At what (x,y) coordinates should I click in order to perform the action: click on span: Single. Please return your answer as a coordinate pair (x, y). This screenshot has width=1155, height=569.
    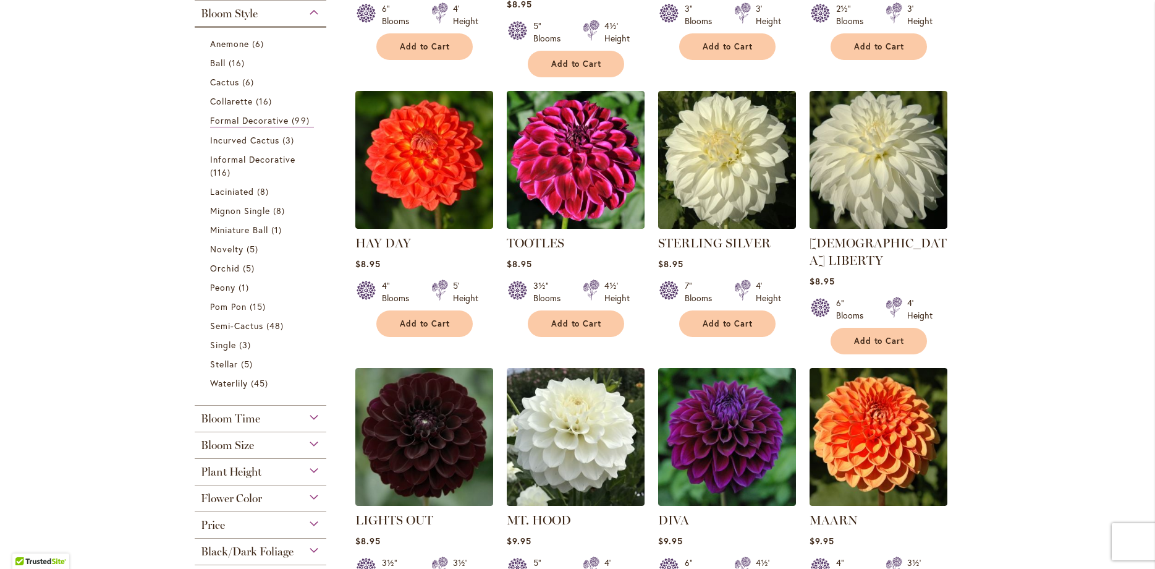
    Looking at the image, I should click on (223, 344).